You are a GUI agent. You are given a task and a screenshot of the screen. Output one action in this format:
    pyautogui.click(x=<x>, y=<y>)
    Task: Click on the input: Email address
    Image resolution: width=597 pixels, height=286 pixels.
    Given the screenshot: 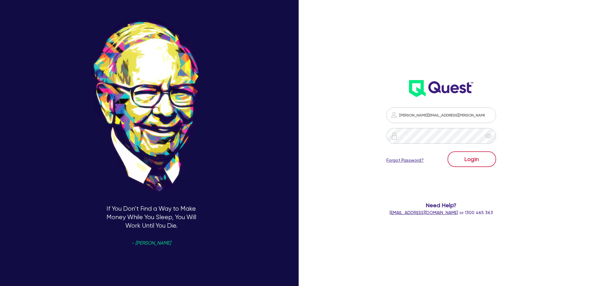 What is the action you would take?
    pyautogui.click(x=441, y=115)
    